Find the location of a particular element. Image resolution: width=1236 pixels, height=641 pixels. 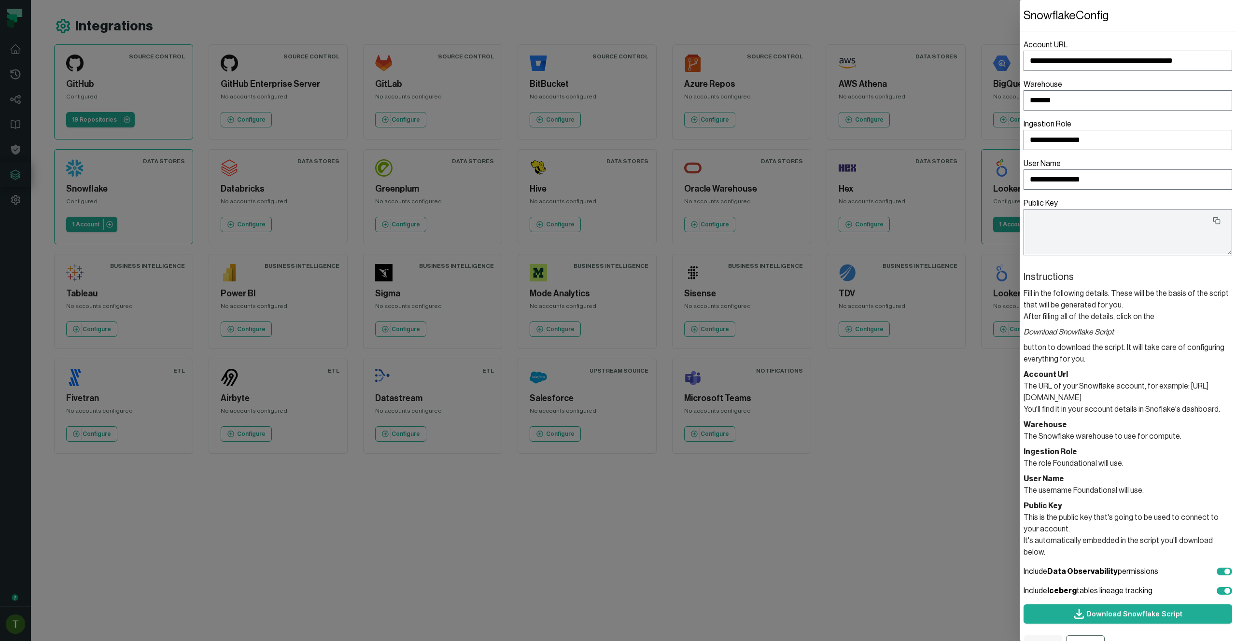

b: Iceberg is located at coordinates (1062, 591).